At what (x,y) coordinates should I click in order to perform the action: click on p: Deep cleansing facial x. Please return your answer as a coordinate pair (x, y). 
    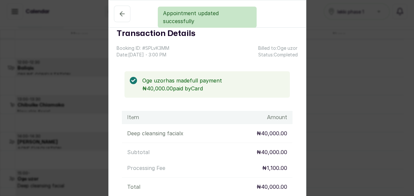
    Looking at the image, I should click on (155, 133).